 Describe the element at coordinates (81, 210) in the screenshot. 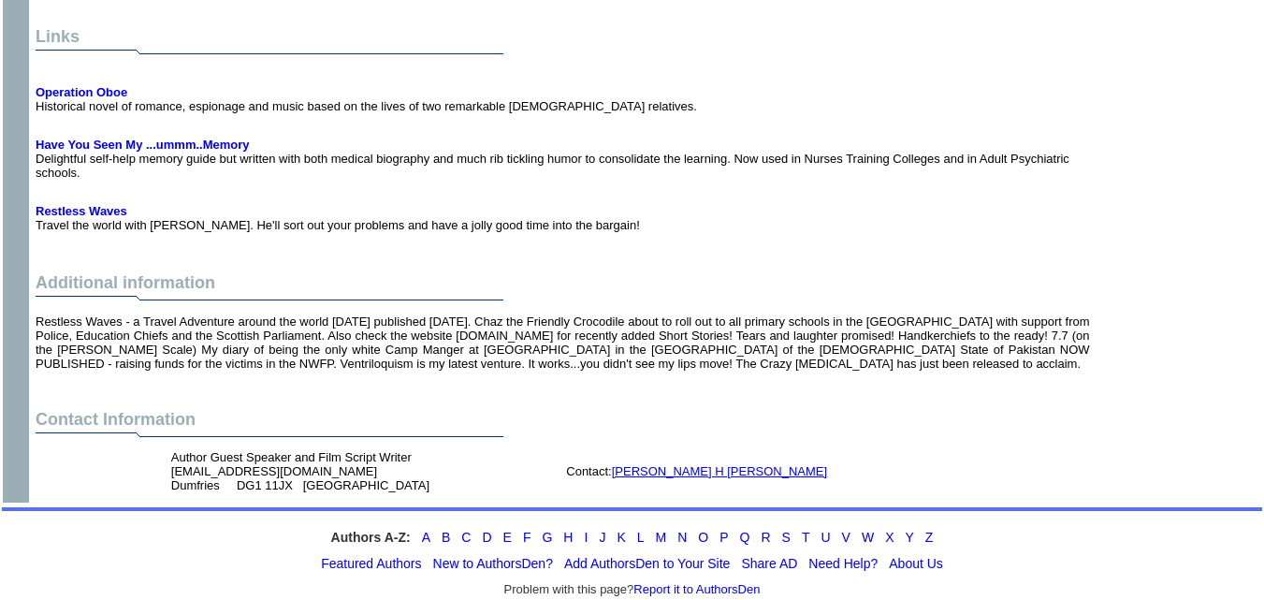

I see `b: Restless Waves` at that location.